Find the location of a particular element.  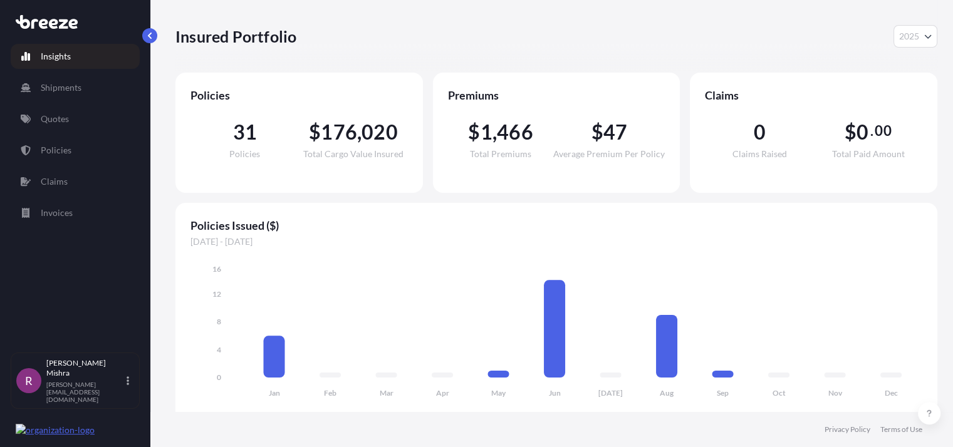

span: 1 is located at coordinates (486, 132).